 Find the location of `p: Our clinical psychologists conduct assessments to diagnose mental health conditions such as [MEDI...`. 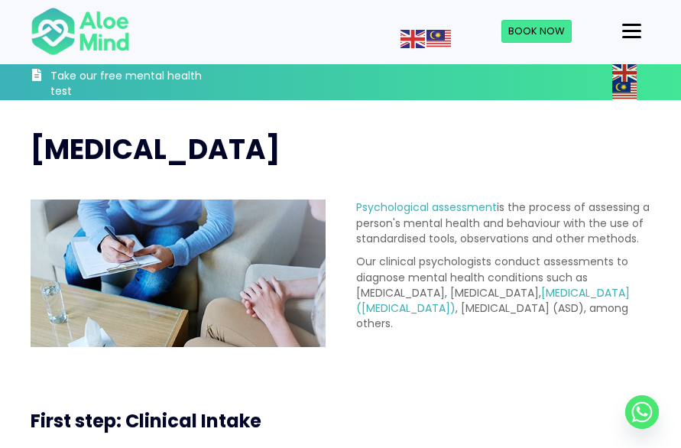

p: Our clinical psychologists conduct assessments to diagnose mental health conditions such as [MEDI... is located at coordinates (504, 292).